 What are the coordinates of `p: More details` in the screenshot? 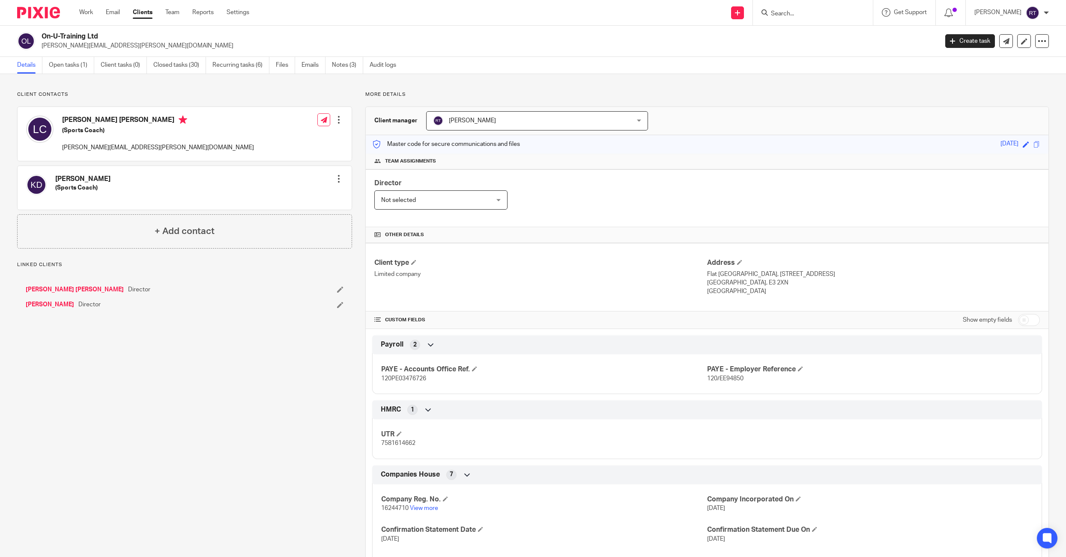 It's located at (707, 95).